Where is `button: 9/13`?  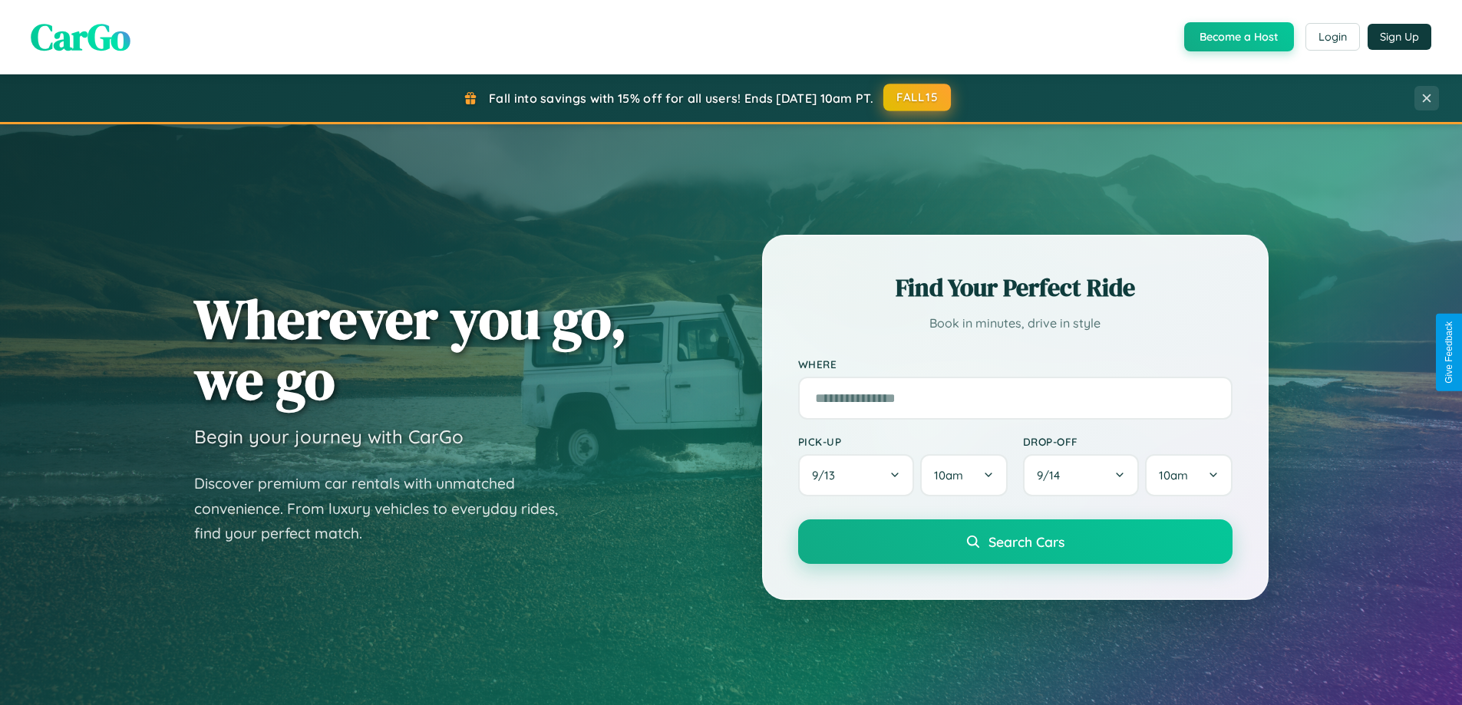
button: 9/13 is located at coordinates (856, 475).